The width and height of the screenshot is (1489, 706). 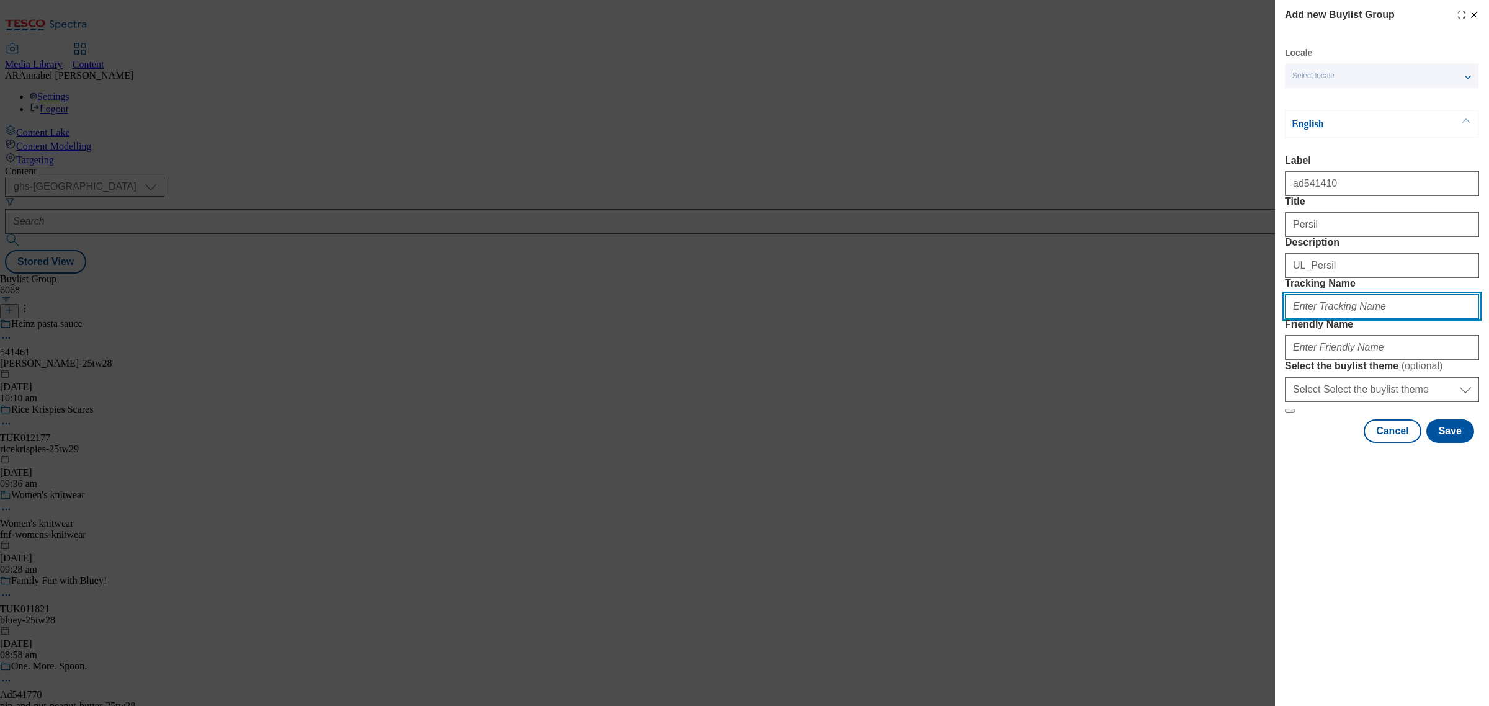 I want to click on input: Enter Label, so click(x=1382, y=184).